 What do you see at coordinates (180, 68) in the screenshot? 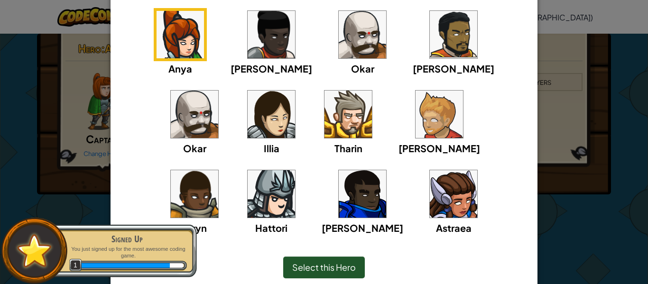
I see `span: Anya` at bounding box center [180, 68].